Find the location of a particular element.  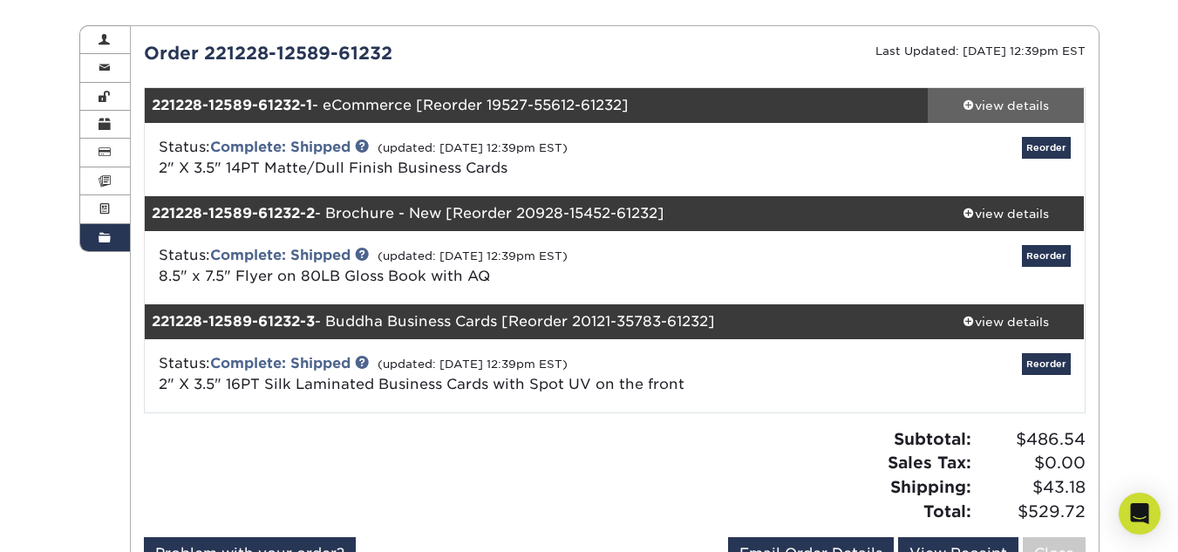

span: 2" X 3.5" 16PT Silk Laminated Business Cards with Spot UV on the front is located at coordinates (421, 384).